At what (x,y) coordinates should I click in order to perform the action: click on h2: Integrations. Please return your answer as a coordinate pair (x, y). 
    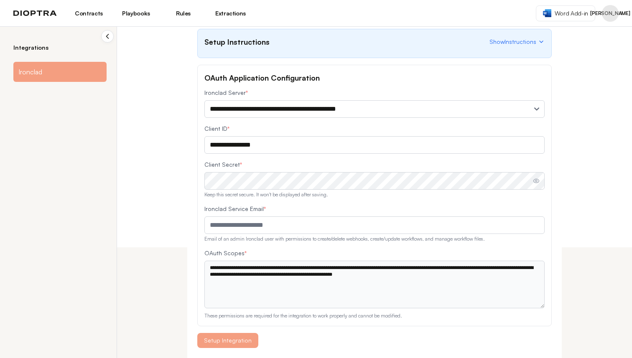
    Looking at the image, I should click on (60, 48).